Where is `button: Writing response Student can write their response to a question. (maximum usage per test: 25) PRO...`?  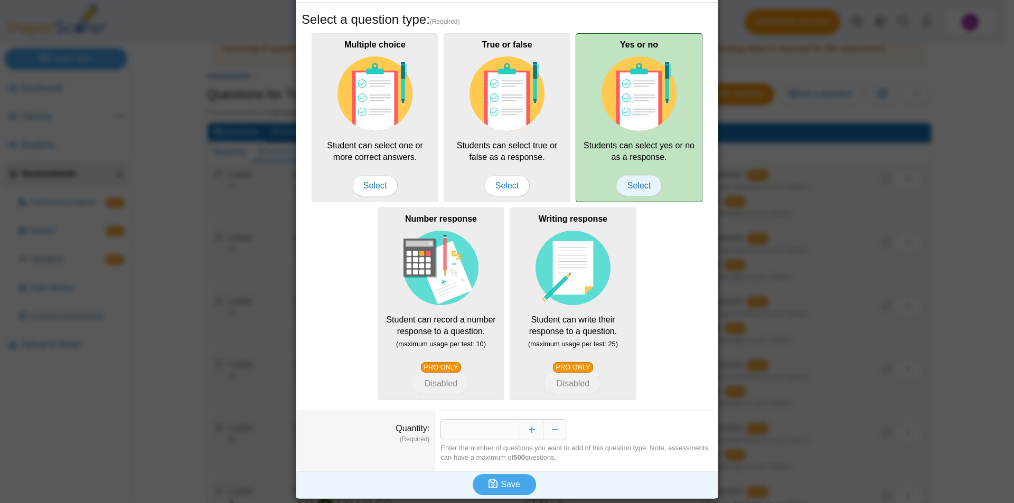 button: Writing response Student can write their response to a question. (maximum usage per test: 25) PRO... is located at coordinates (573, 384).